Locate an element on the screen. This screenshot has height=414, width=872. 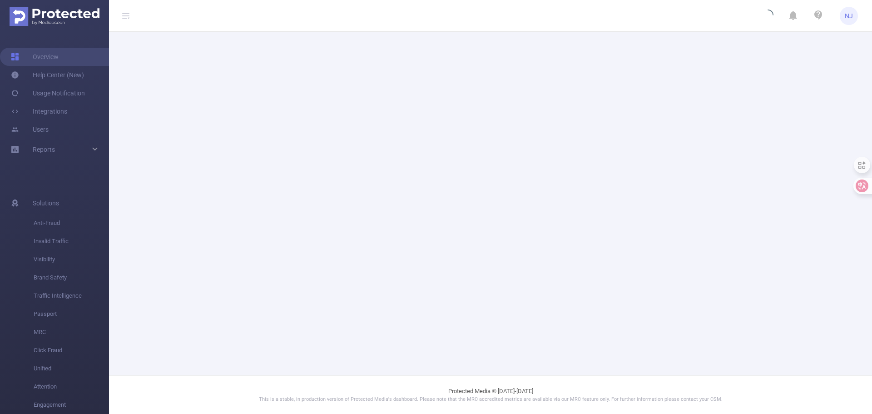
span: Engagement is located at coordinates (71, 405).